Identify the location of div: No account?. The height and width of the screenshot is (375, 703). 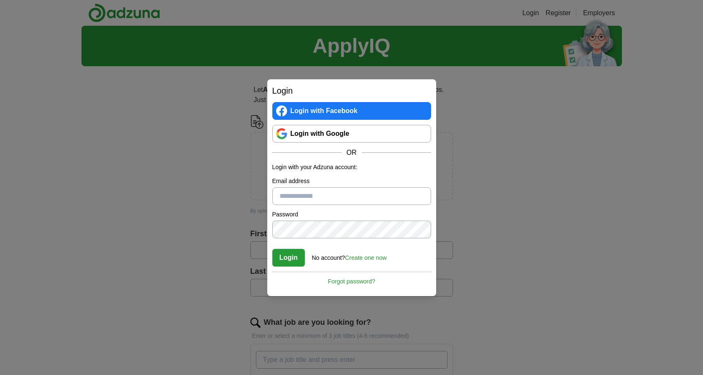
(349, 255).